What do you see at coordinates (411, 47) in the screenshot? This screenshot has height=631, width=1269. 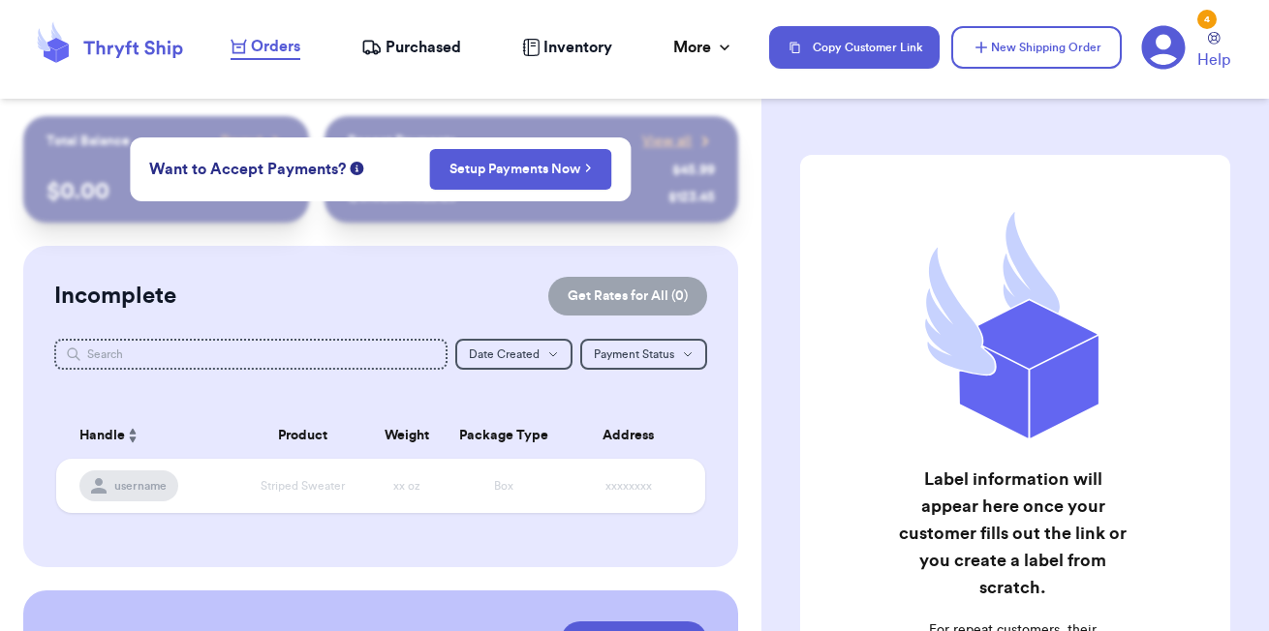 I see `a: Purchased` at bounding box center [411, 47].